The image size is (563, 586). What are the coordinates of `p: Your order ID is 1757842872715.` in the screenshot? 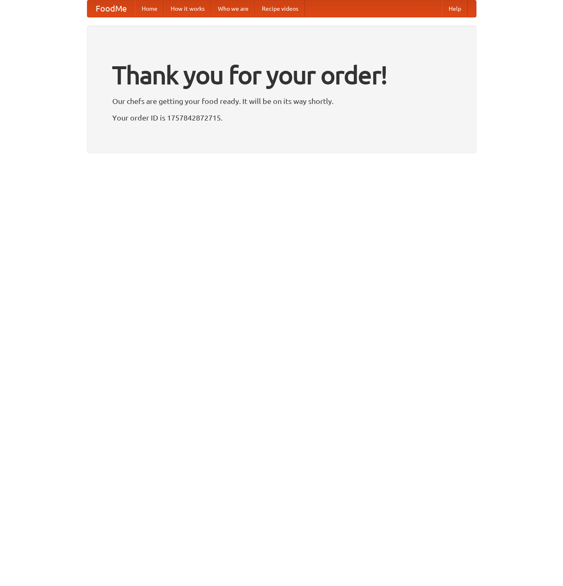 It's located at (282, 118).